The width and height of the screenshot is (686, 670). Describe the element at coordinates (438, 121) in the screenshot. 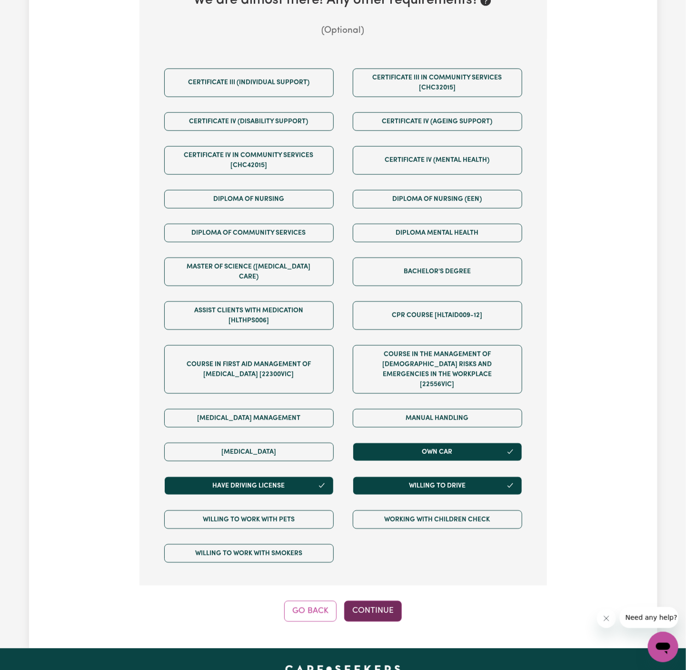

I see `button: Certificate IV (Ageing Support)` at that location.